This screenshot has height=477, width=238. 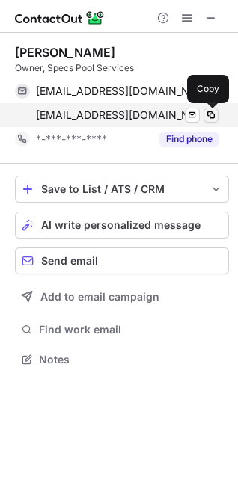 I want to click on button: save-profile-one-click, so click(x=122, y=189).